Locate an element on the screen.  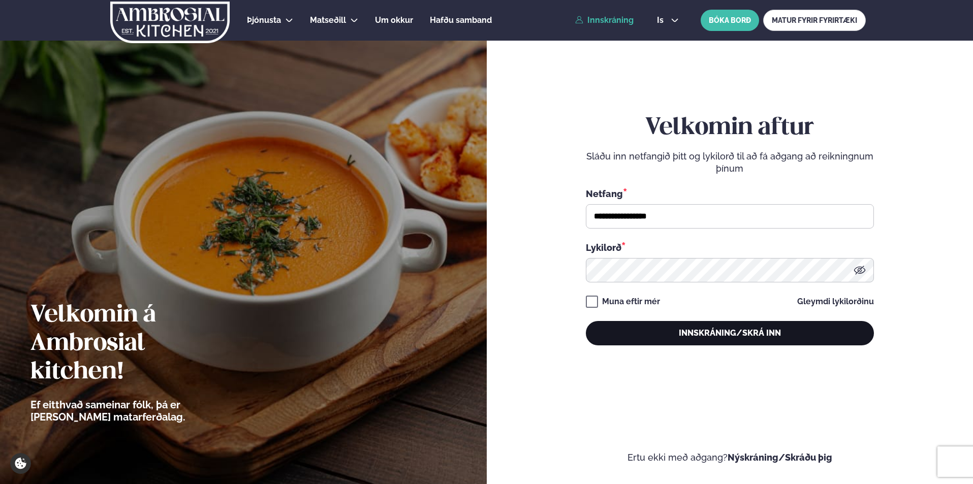
span: is is located at coordinates (661, 20).